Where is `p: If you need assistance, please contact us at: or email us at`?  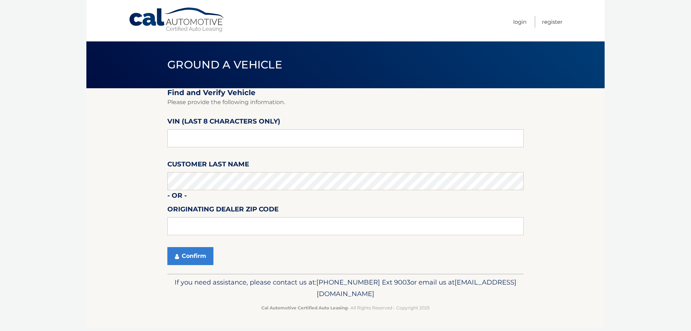 p: If you need assistance, please contact us at: or email us at is located at coordinates (346, 288).